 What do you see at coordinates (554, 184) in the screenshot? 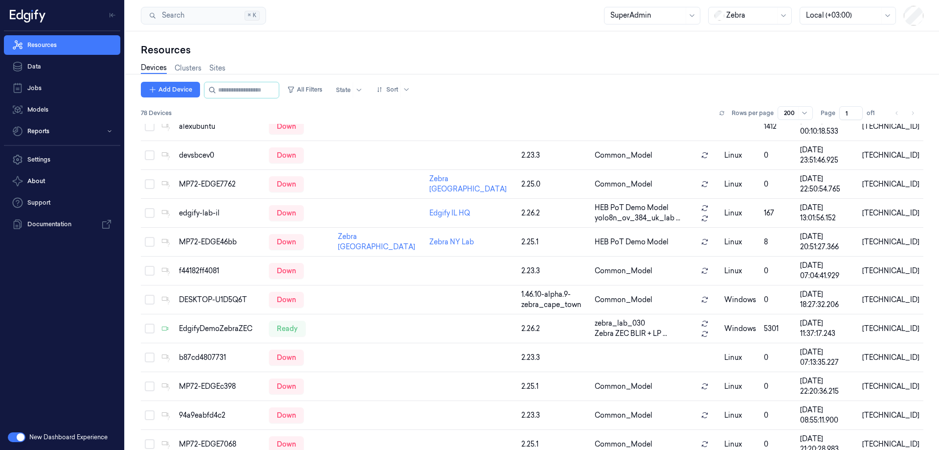
I see `div: 2.25.0` at bounding box center [554, 184].